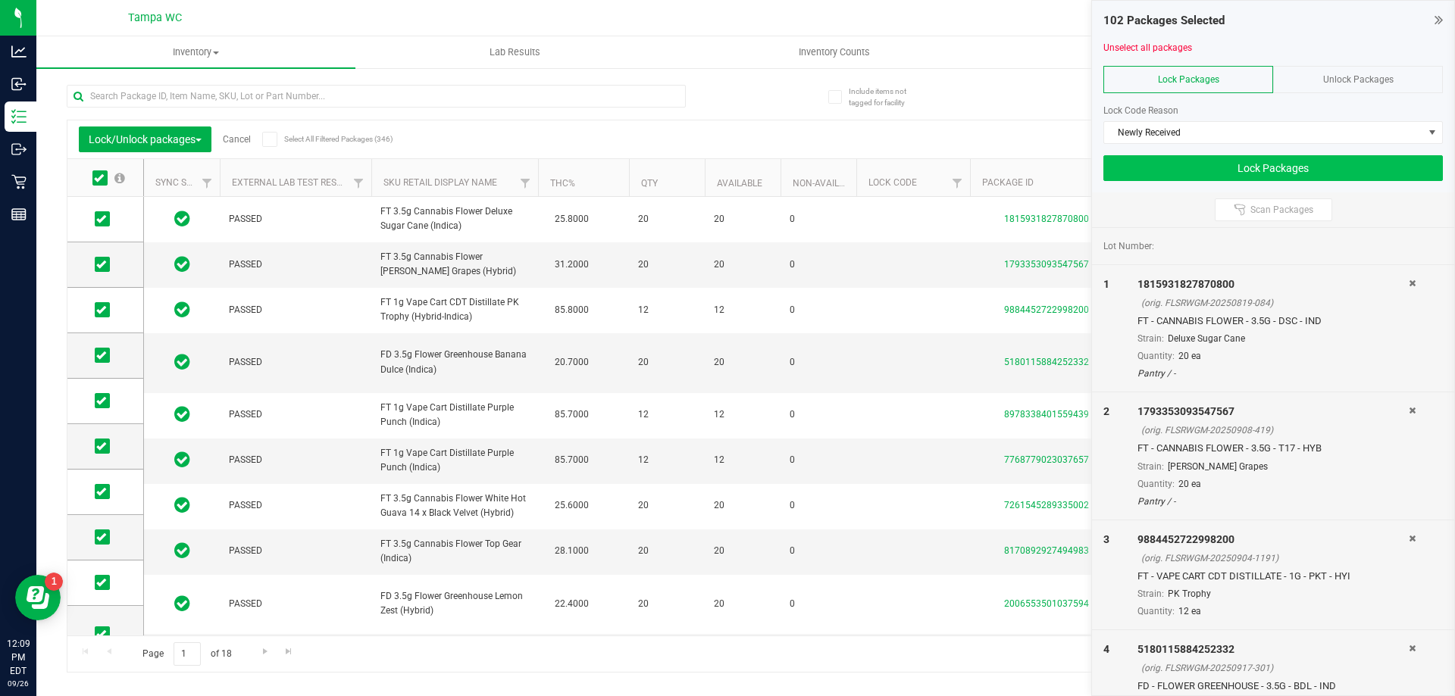 This screenshot has width=1455, height=696. Describe the element at coordinates (195, 52) in the screenshot. I see `span: Inventory` at that location.